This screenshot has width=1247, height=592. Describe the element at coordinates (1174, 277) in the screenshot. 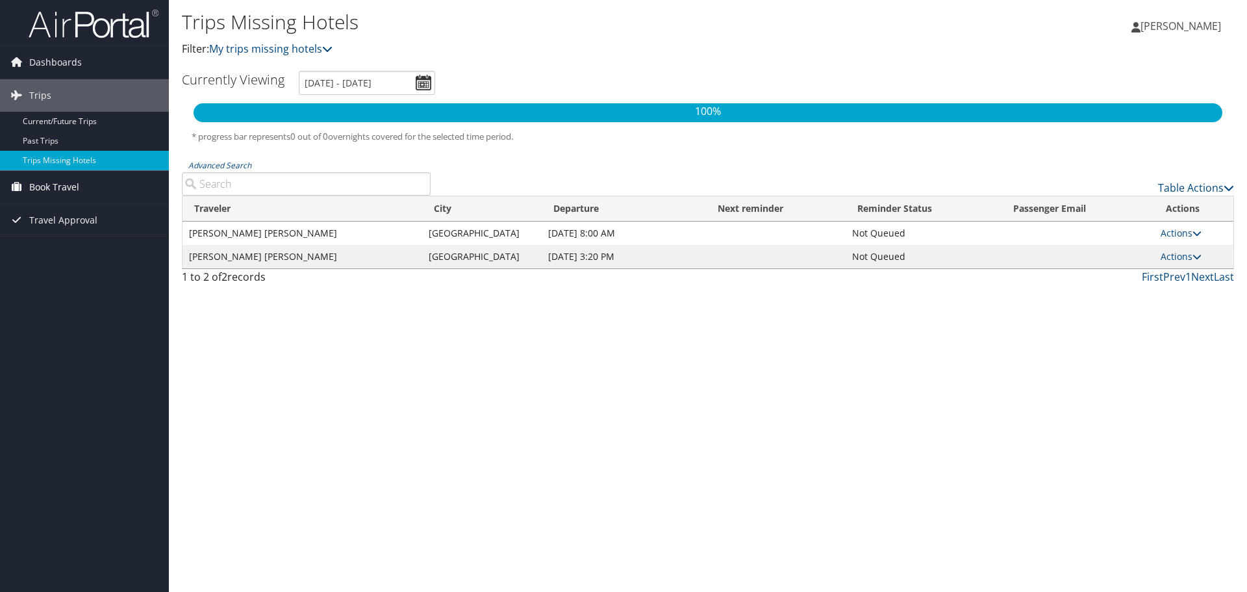

I see `a: Prev` at that location.